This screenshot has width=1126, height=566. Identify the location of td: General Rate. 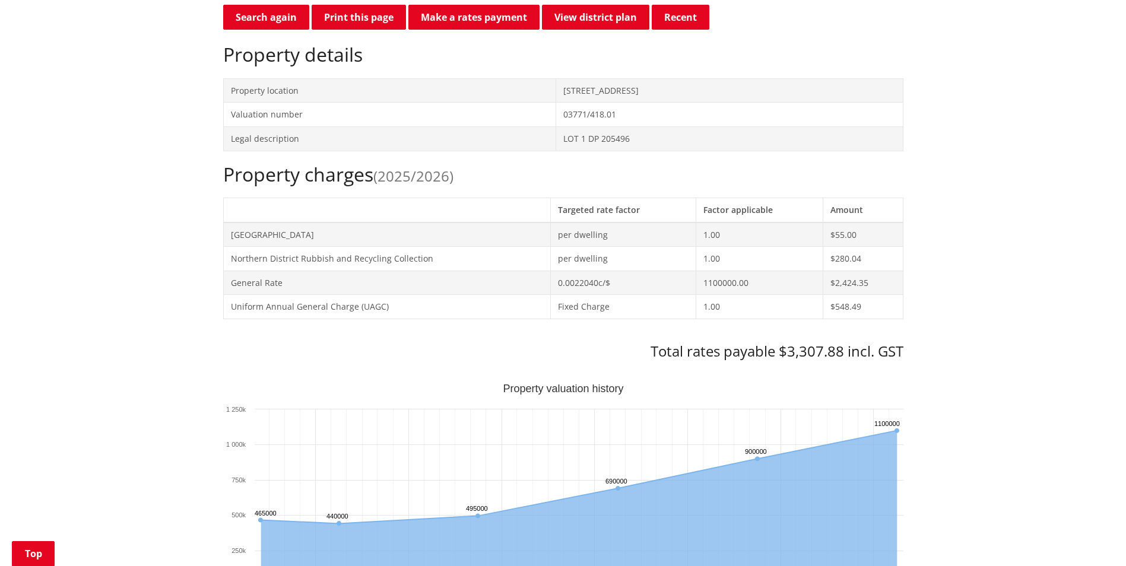
(386, 282).